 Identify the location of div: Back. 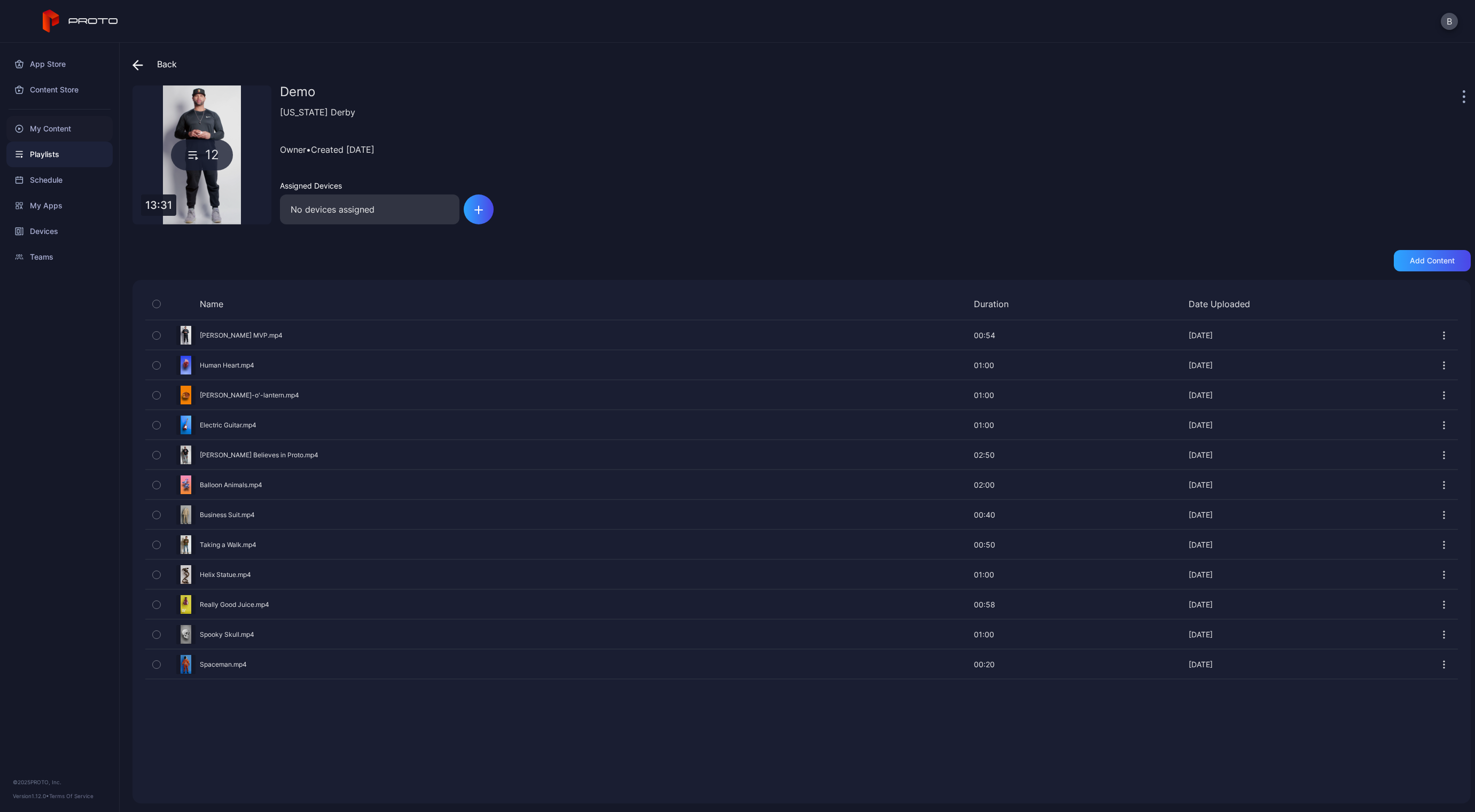
(154, 64).